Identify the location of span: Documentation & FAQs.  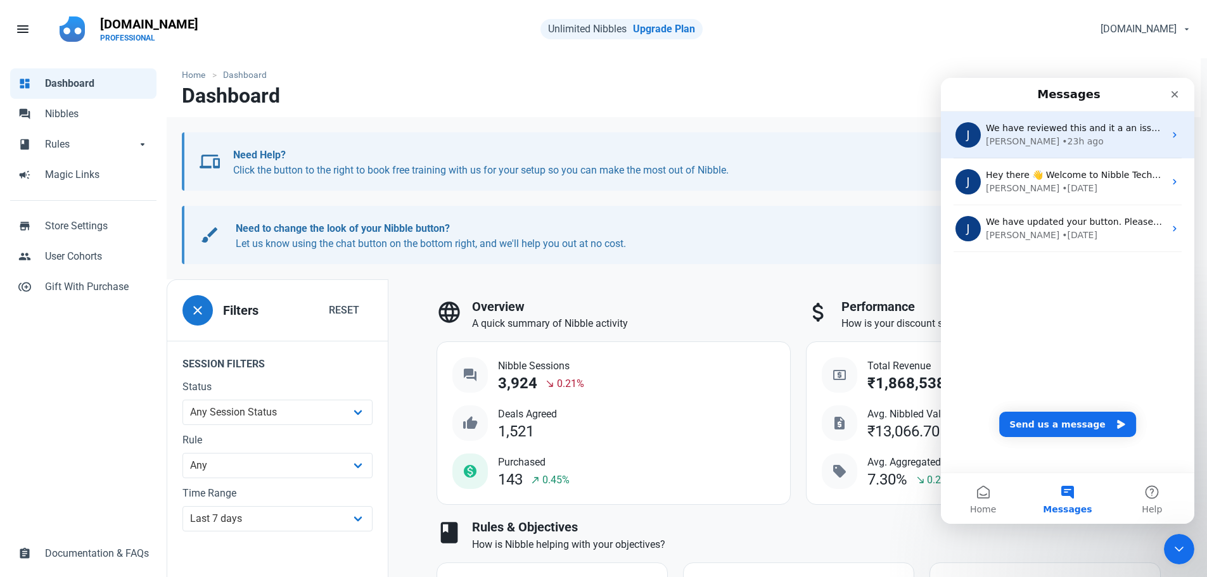
(97, 554).